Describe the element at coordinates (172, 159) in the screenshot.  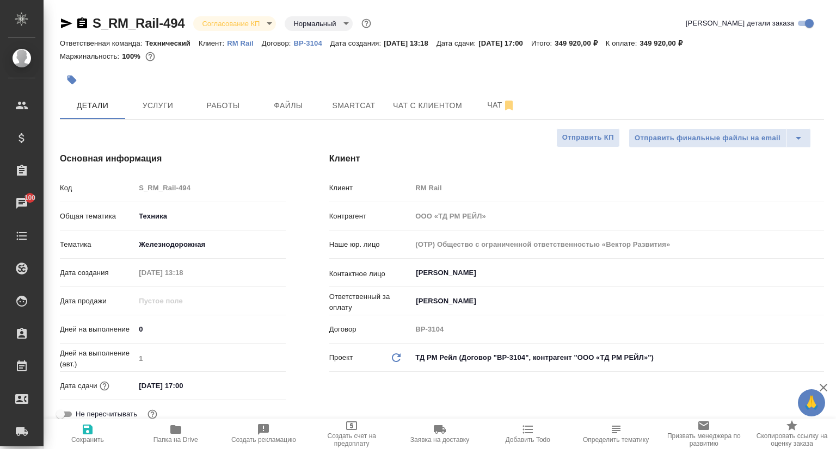
I see `h4: Основная информация` at that location.